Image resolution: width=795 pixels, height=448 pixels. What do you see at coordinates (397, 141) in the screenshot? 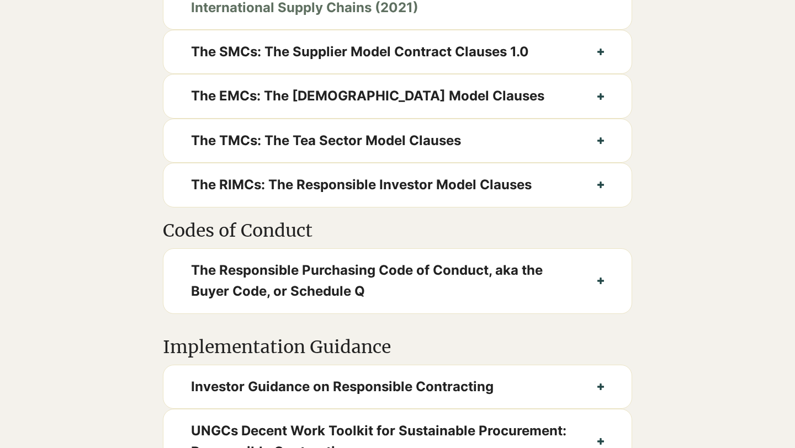
I see `button: The TMCs: The Tea Sector Model Clauses` at bounding box center [397, 141].